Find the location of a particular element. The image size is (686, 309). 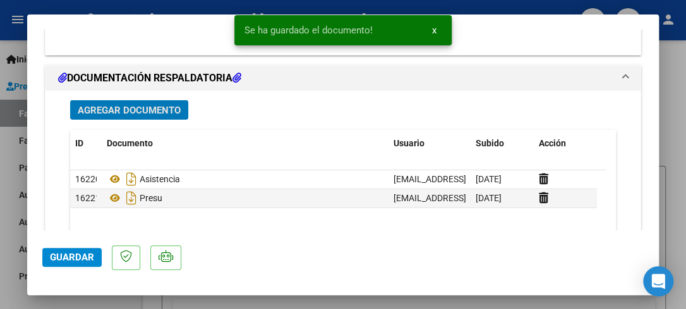

span: ID is located at coordinates (79, 143).